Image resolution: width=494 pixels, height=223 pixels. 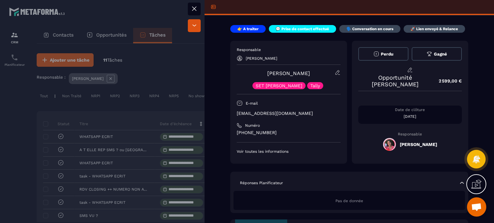 What do you see at coordinates (252, 103) in the screenshot?
I see `p: E-mail` at bounding box center [252, 103].